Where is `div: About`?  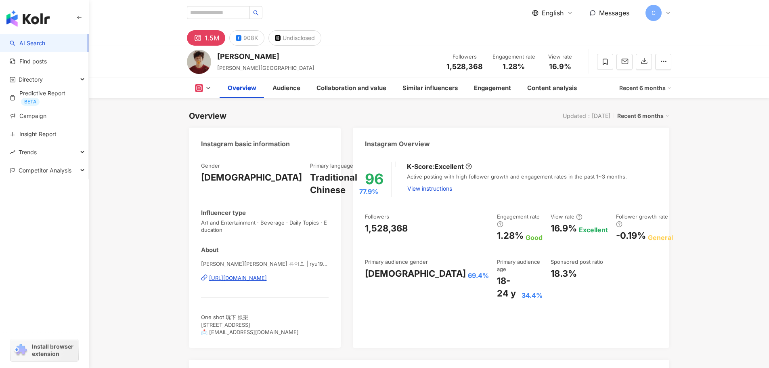
div: About is located at coordinates (210, 249).